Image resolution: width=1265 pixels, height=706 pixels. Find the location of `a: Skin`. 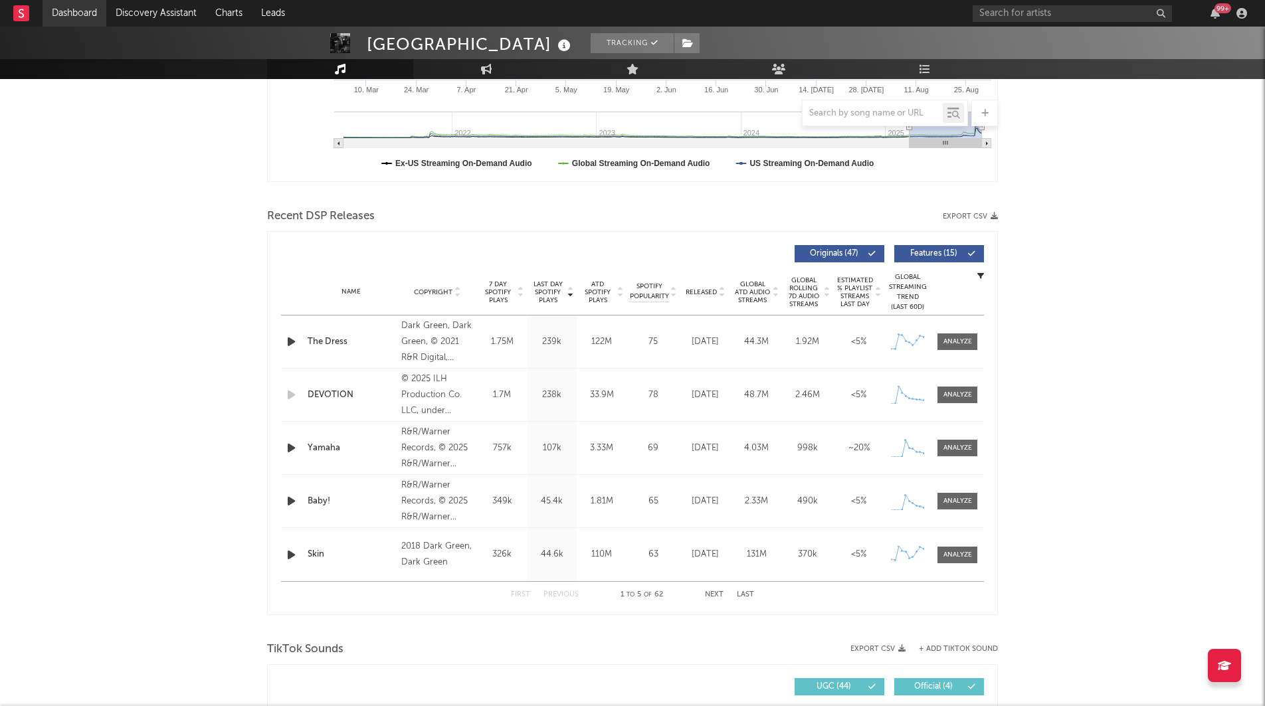

a: Skin is located at coordinates (351, 555).